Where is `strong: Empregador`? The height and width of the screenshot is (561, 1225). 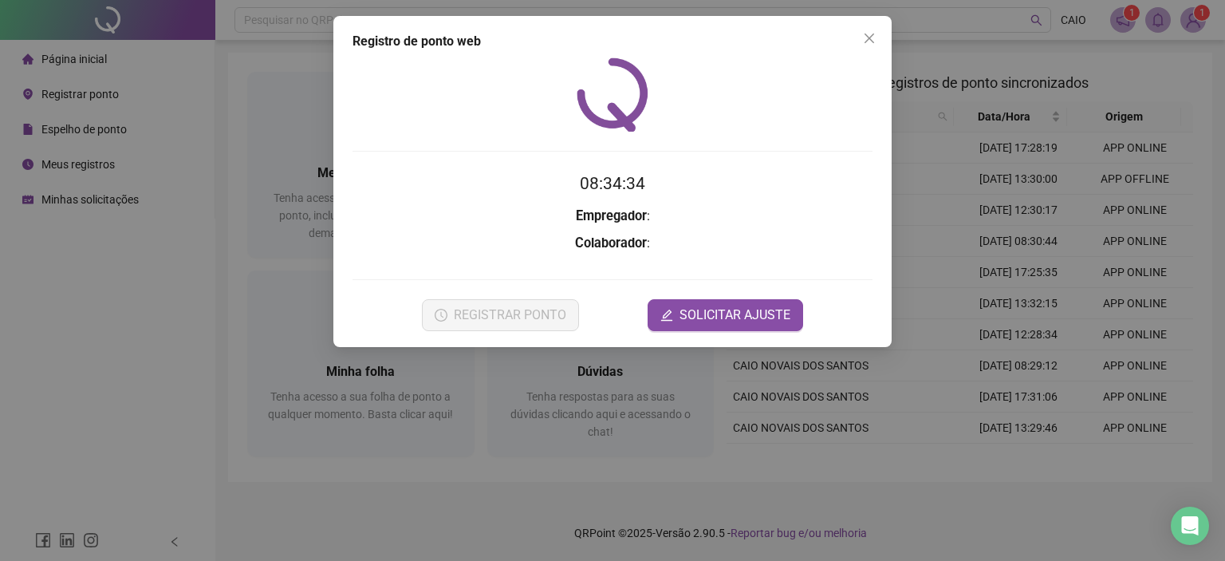 strong: Empregador is located at coordinates (611, 215).